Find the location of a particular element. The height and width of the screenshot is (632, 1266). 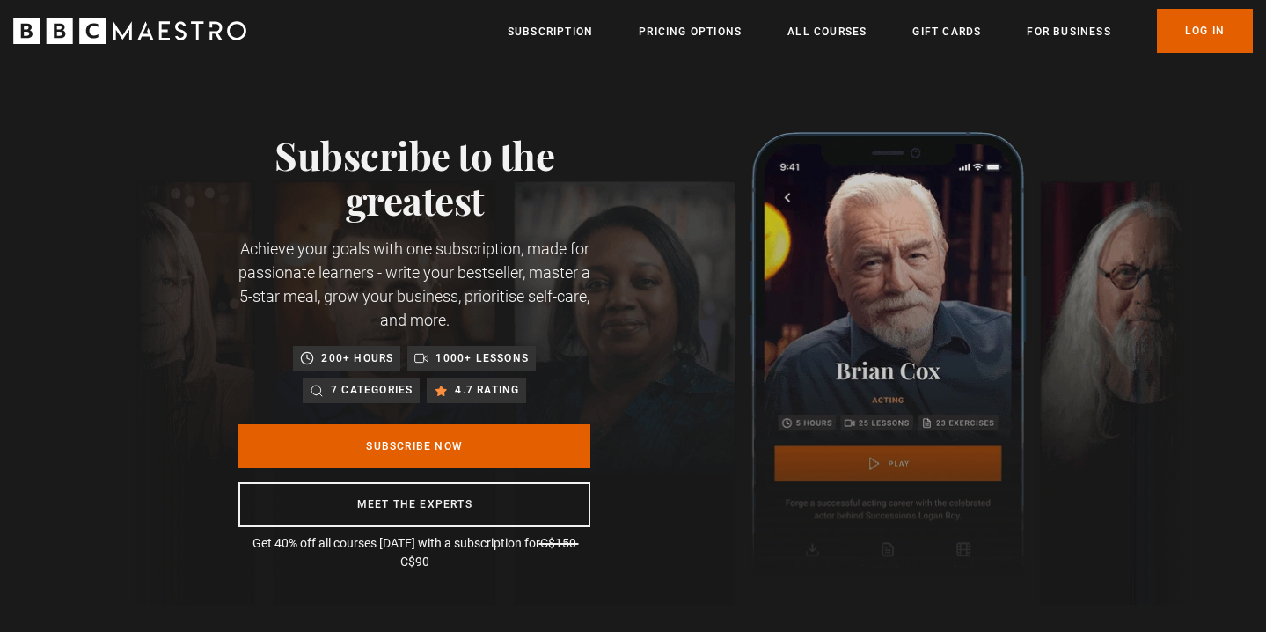

nav: Primary is located at coordinates (880, 31).